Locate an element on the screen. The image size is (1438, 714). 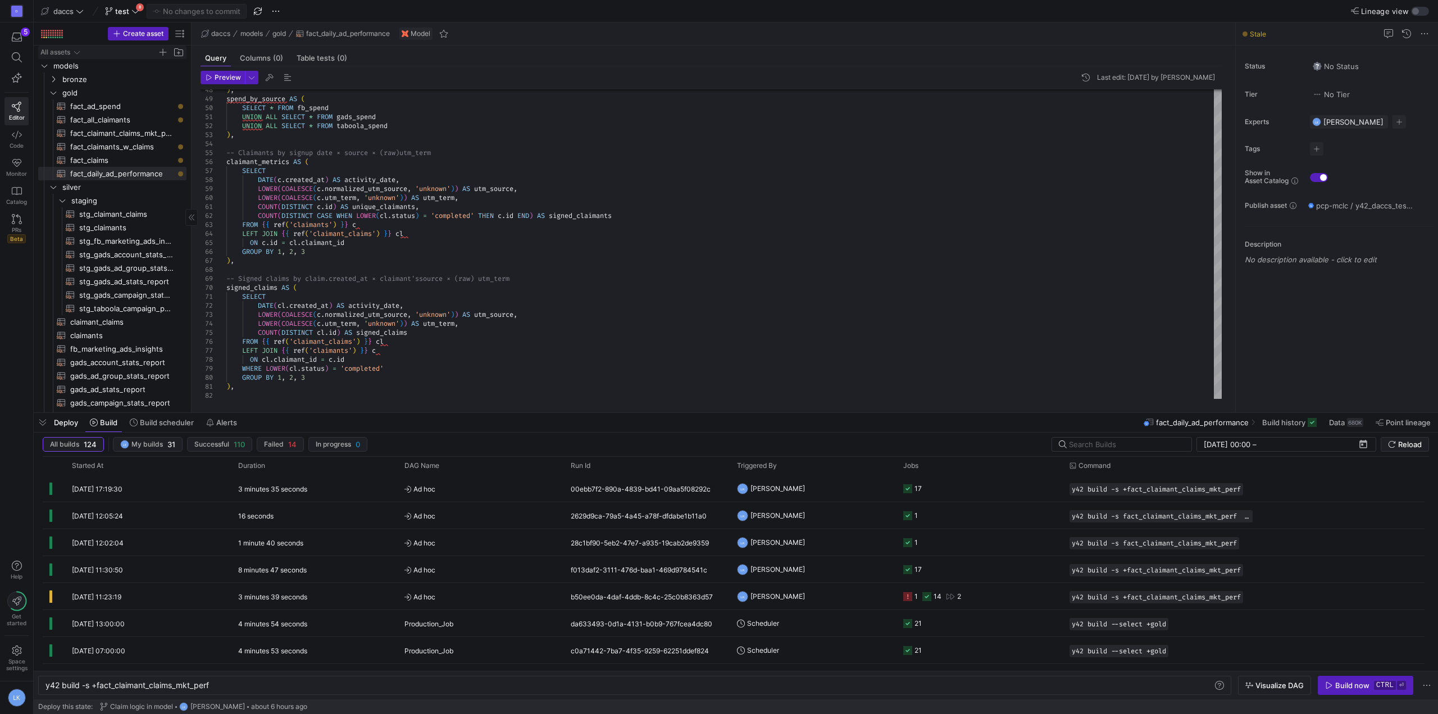
a: stg_claimants​​​​​​​​​​ is located at coordinates (112, 228).